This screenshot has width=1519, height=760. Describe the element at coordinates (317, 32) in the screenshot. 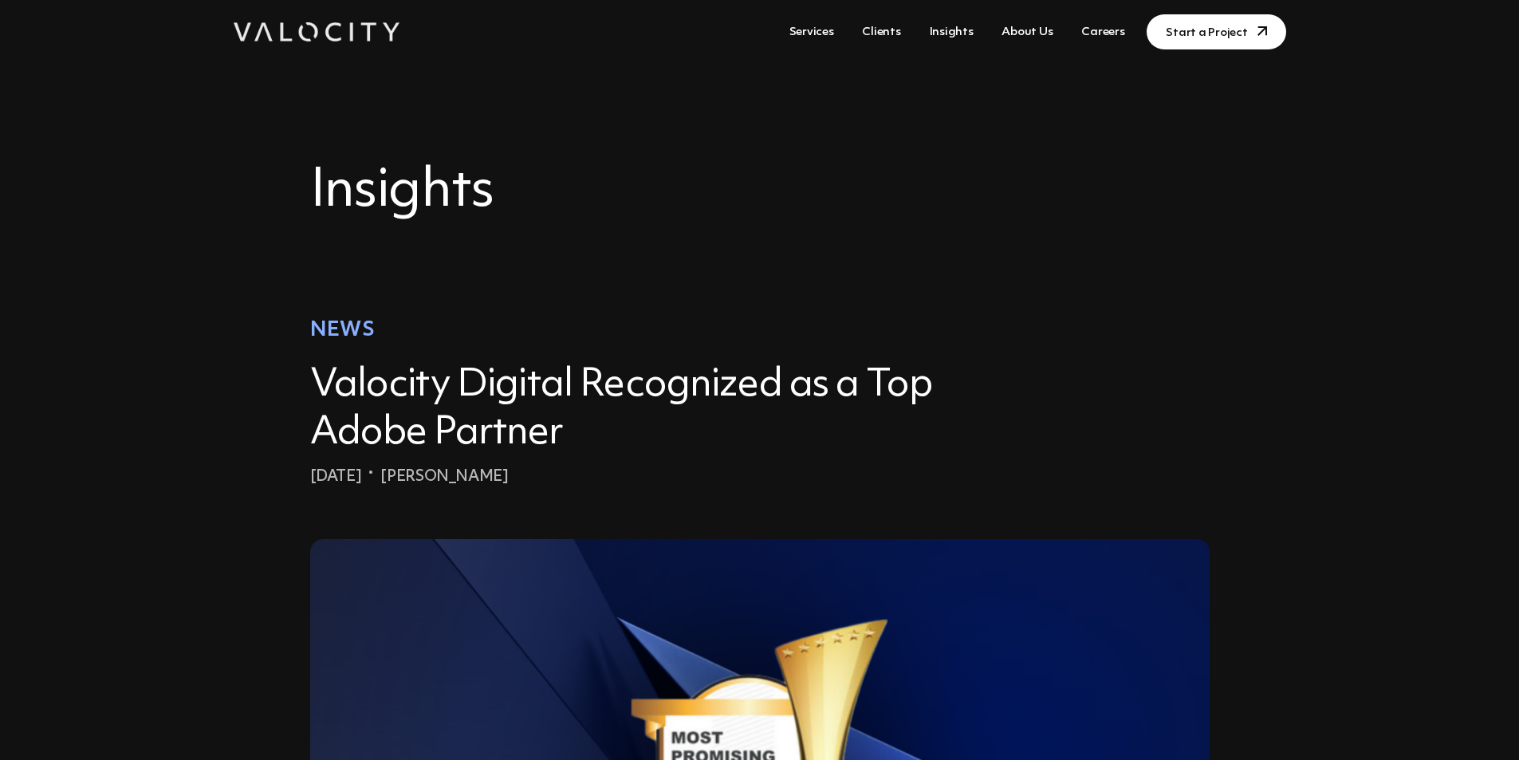

I see `img: Valocity Digital` at that location.